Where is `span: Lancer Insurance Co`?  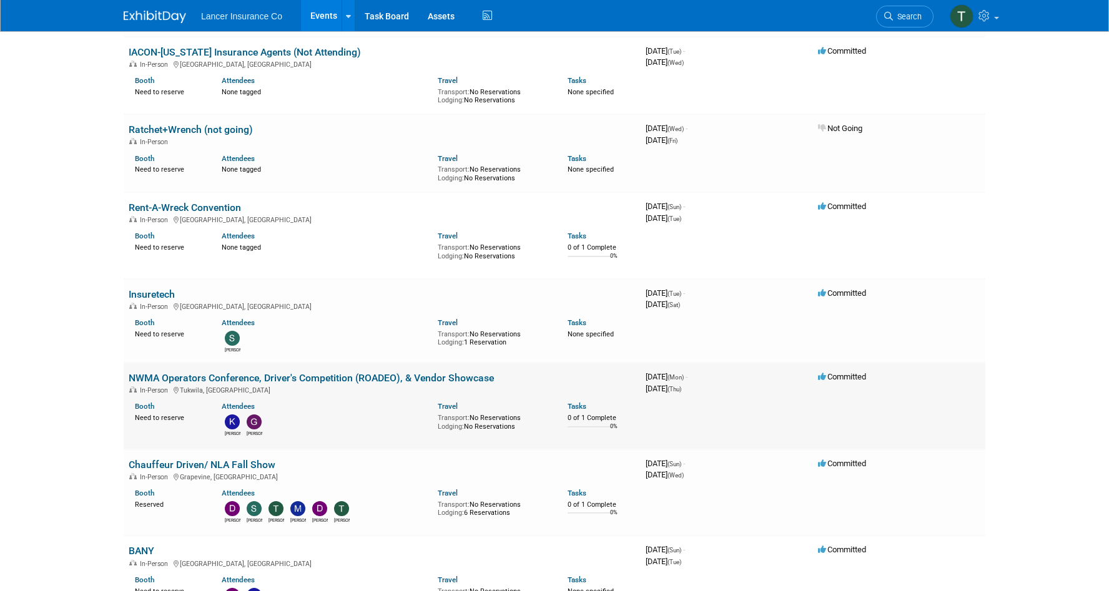
span: Lancer Insurance Co is located at coordinates (242, 16).